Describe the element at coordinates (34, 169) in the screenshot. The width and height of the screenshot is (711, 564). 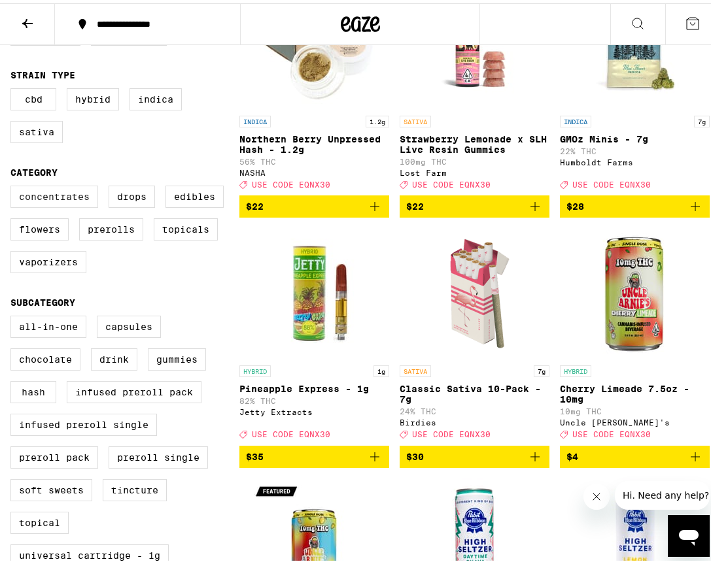
I see `legend: Category` at that location.